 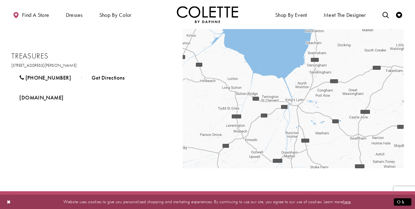 What do you see at coordinates (345, 15) in the screenshot?
I see `span: Meet the designer` at bounding box center [345, 15].